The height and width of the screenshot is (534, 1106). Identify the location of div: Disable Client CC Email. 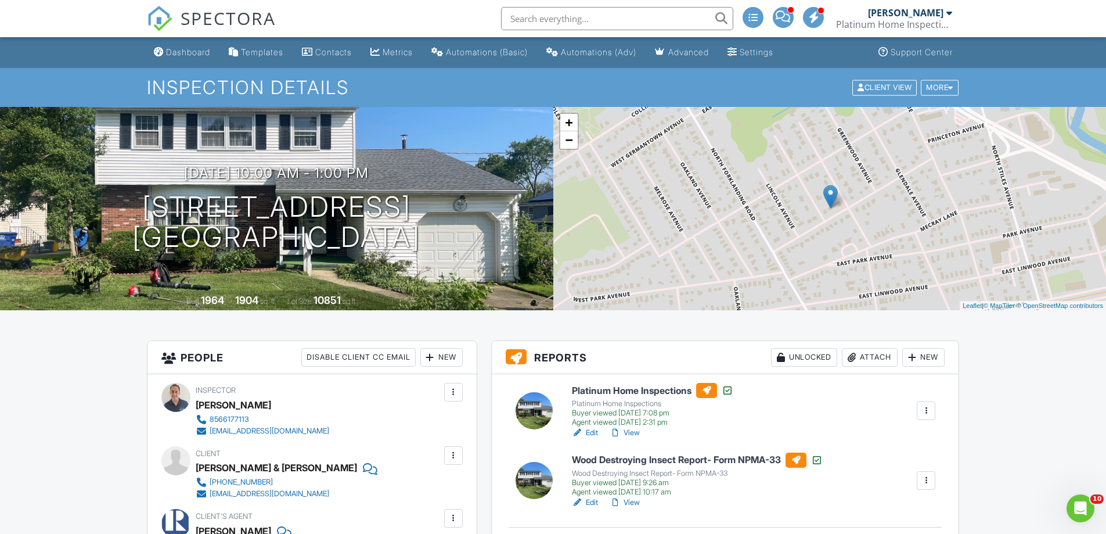
(358, 357).